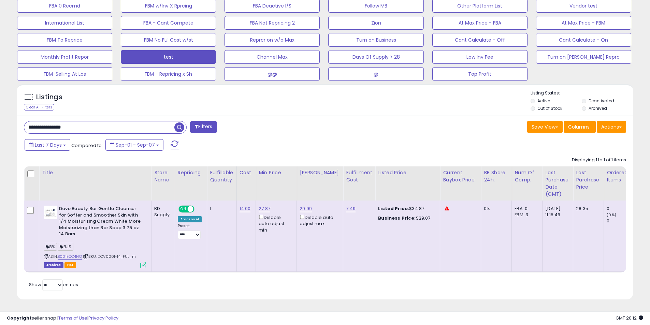 The width and height of the screenshot is (650, 325). Describe the element at coordinates (612, 215) in the screenshot. I see `small: (0%)` at that location.